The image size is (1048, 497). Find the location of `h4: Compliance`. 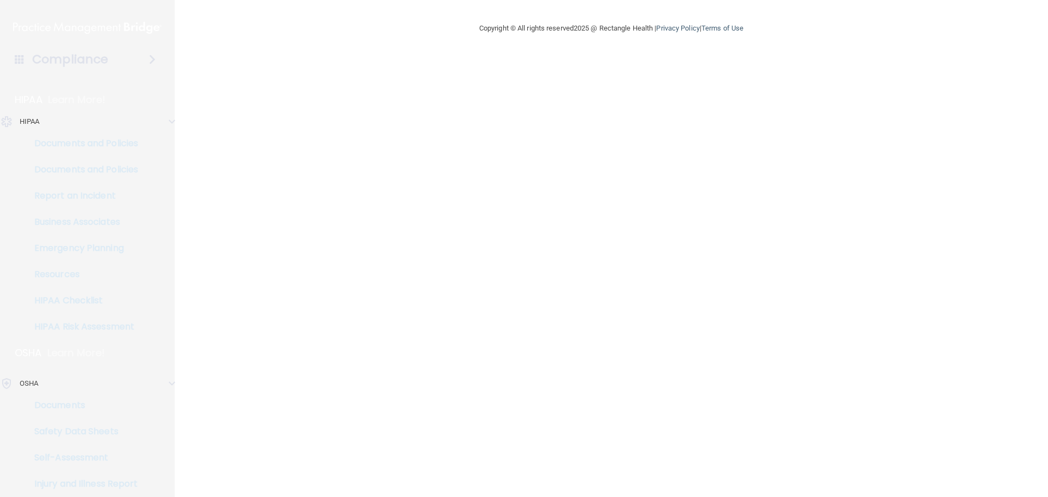

h4: Compliance is located at coordinates (70, 59).